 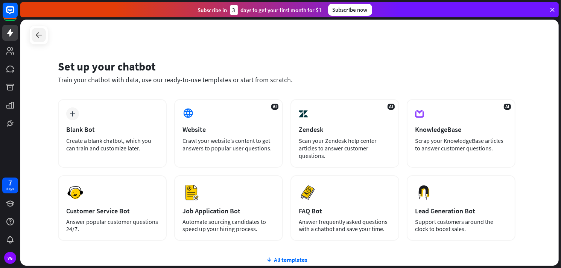 What do you see at coordinates (112, 144) in the screenshot?
I see `div: Create a blank chatbot, which you can train and customize later.` at bounding box center [112, 144].